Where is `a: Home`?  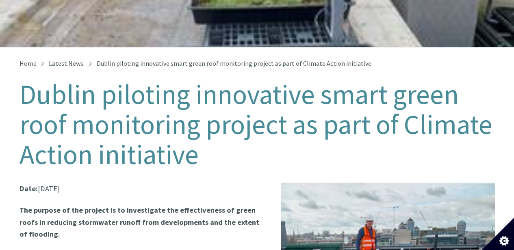 a: Home is located at coordinates (28, 63).